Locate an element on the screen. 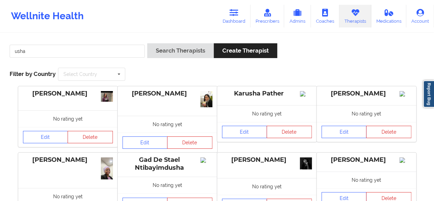  div: Select Country is located at coordinates (80, 74).